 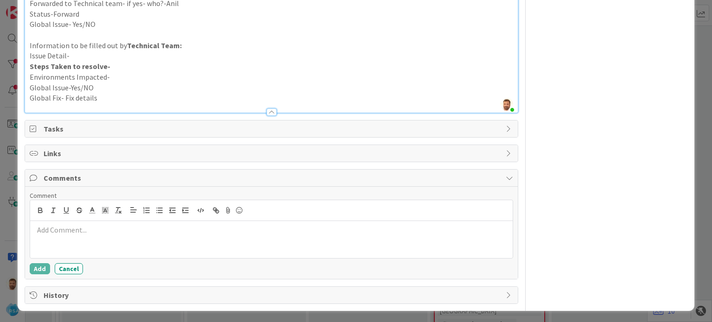 I want to click on p: Status-Forward, so click(x=271, y=14).